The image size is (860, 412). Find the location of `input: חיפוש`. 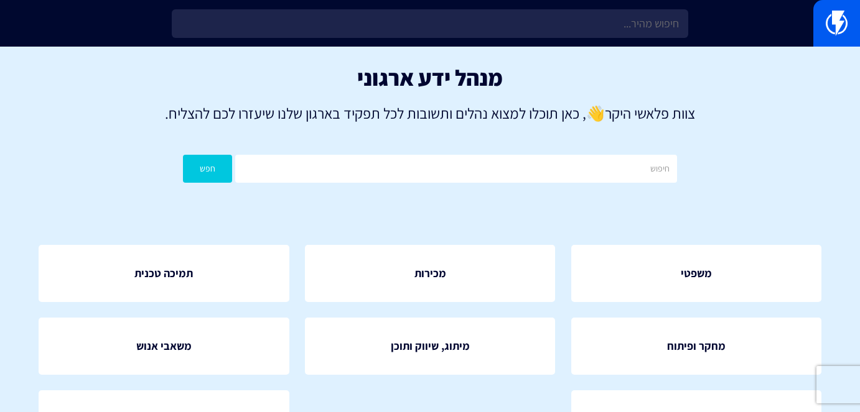

input: חיפוש is located at coordinates (455, 169).